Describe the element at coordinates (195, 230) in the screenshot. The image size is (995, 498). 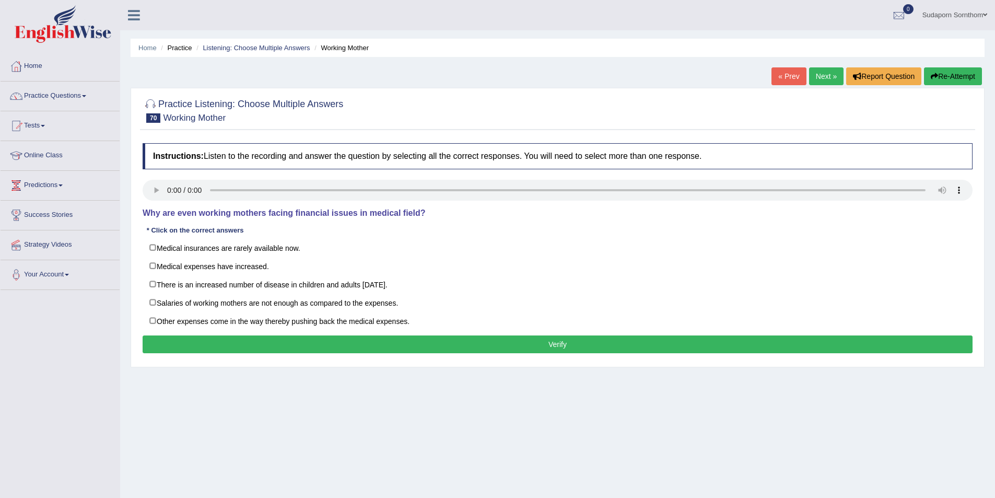
I see `div: * Click on the correct answers` at that location.